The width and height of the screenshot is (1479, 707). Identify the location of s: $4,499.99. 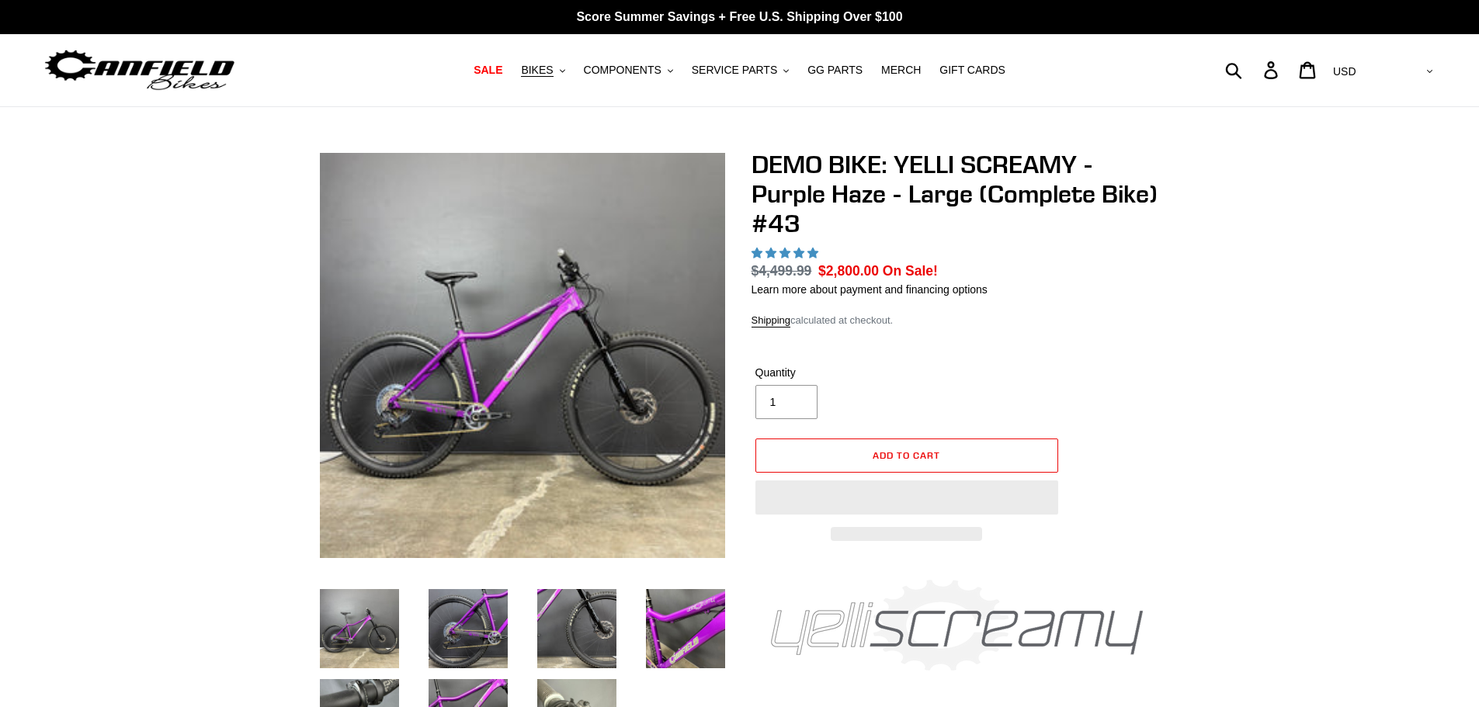
(782, 271).